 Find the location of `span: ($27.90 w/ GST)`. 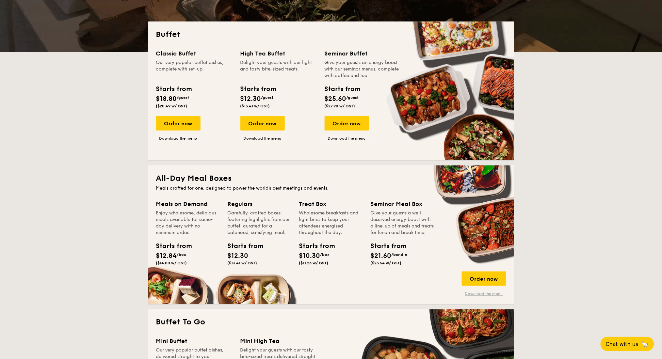

span: ($27.90 w/ GST) is located at coordinates (340, 106).